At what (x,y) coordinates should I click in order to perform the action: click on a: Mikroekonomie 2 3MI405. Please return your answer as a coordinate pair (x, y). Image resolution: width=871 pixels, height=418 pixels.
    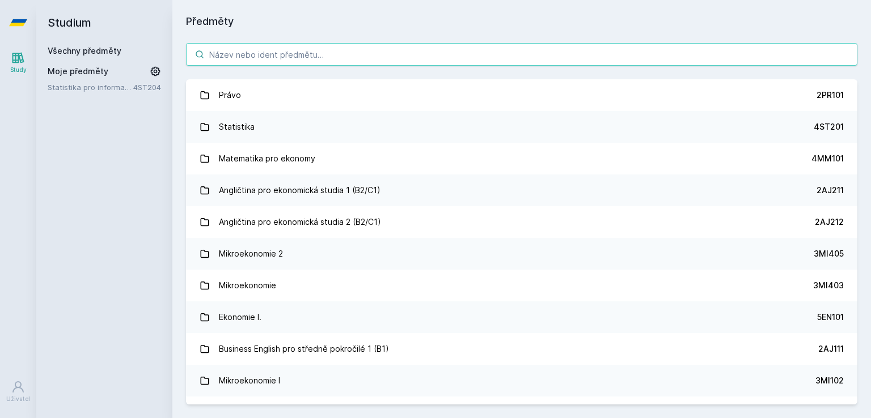
    Looking at the image, I should click on (521, 254).